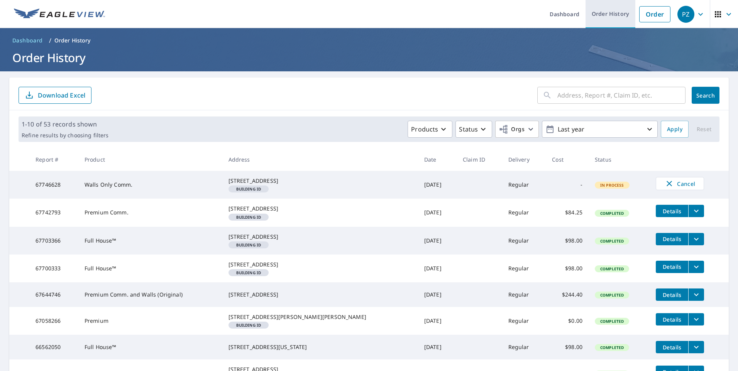 This screenshot has height=371, width=738. What do you see at coordinates (612, 185) in the screenshot?
I see `span: In Process` at bounding box center [612, 185].